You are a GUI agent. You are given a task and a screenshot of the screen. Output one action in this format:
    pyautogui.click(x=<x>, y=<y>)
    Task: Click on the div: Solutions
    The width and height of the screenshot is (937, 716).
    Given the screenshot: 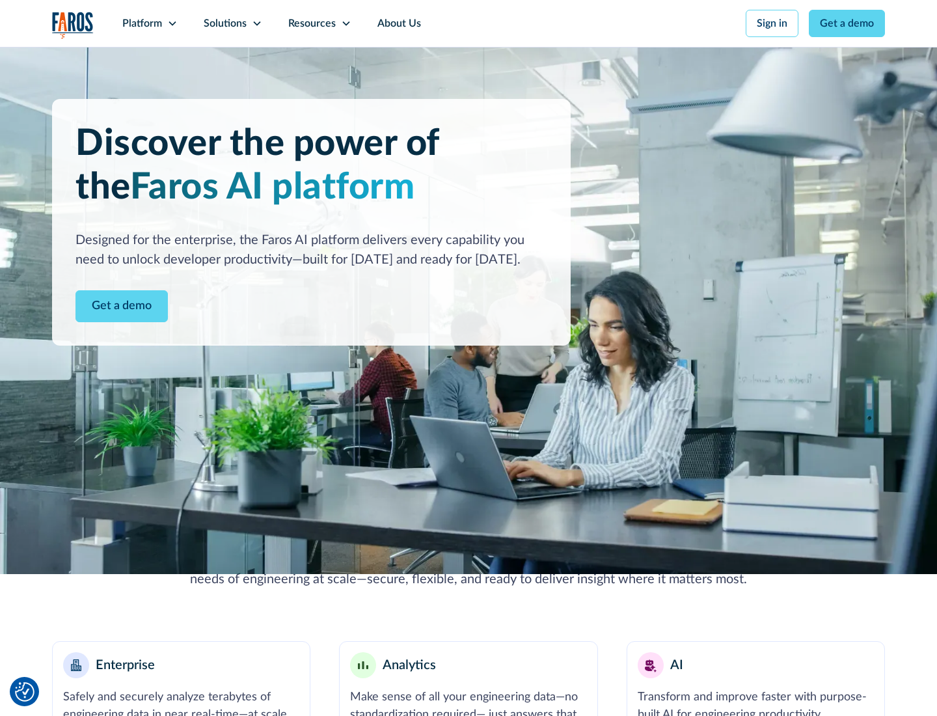 What is the action you would take?
    pyautogui.click(x=225, y=23)
    